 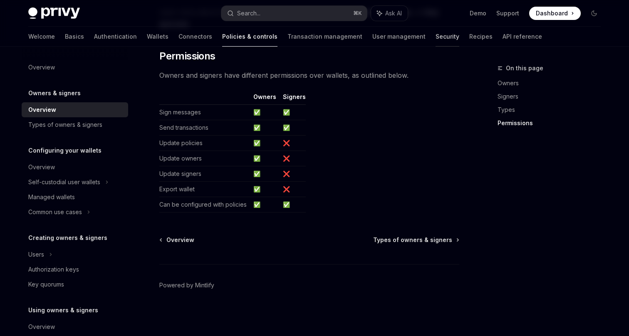 What do you see at coordinates (552, 123) in the screenshot?
I see `a: Permissions` at bounding box center [552, 123].